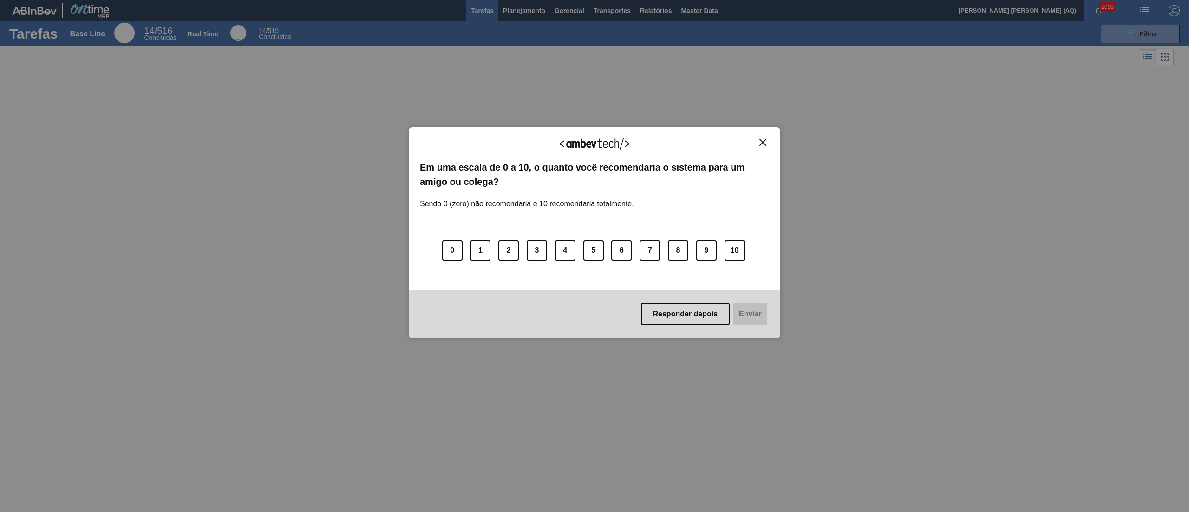  What do you see at coordinates (509, 250) in the screenshot?
I see `button: 2` at bounding box center [509, 250].